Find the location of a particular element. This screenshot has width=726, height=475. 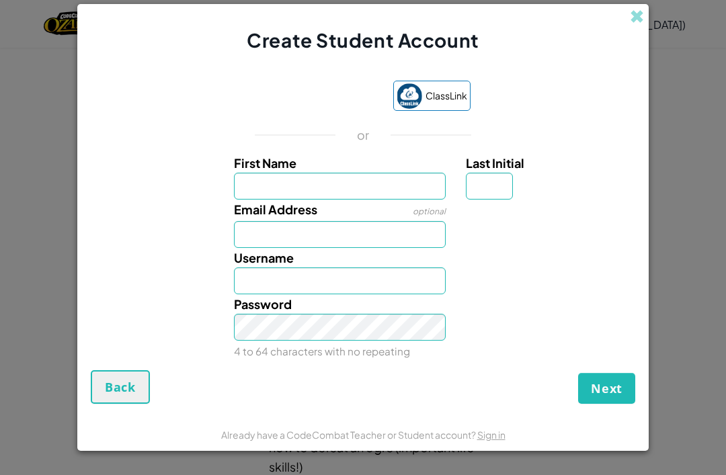

small: 4 to 64 characters with no repeating is located at coordinates (322, 351).